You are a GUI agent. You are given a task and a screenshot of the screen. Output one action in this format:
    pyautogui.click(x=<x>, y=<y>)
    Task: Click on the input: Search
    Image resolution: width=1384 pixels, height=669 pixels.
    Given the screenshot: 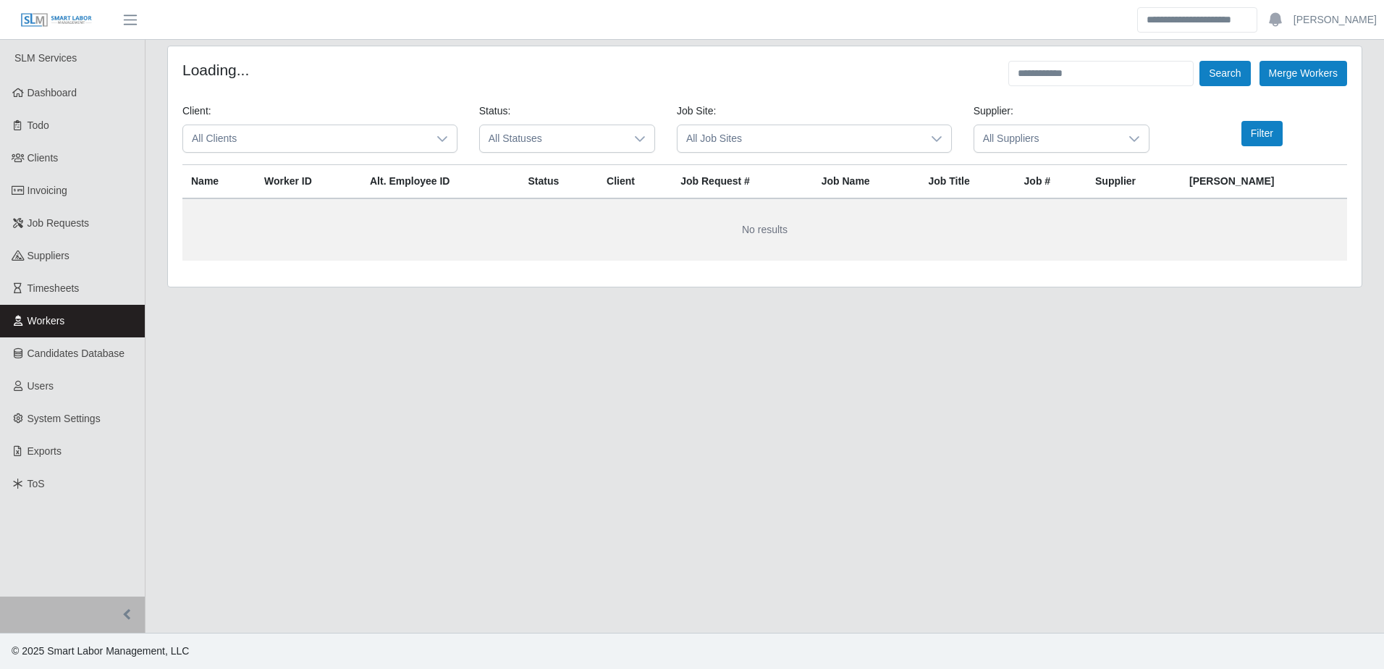 What is the action you would take?
    pyautogui.click(x=1197, y=20)
    